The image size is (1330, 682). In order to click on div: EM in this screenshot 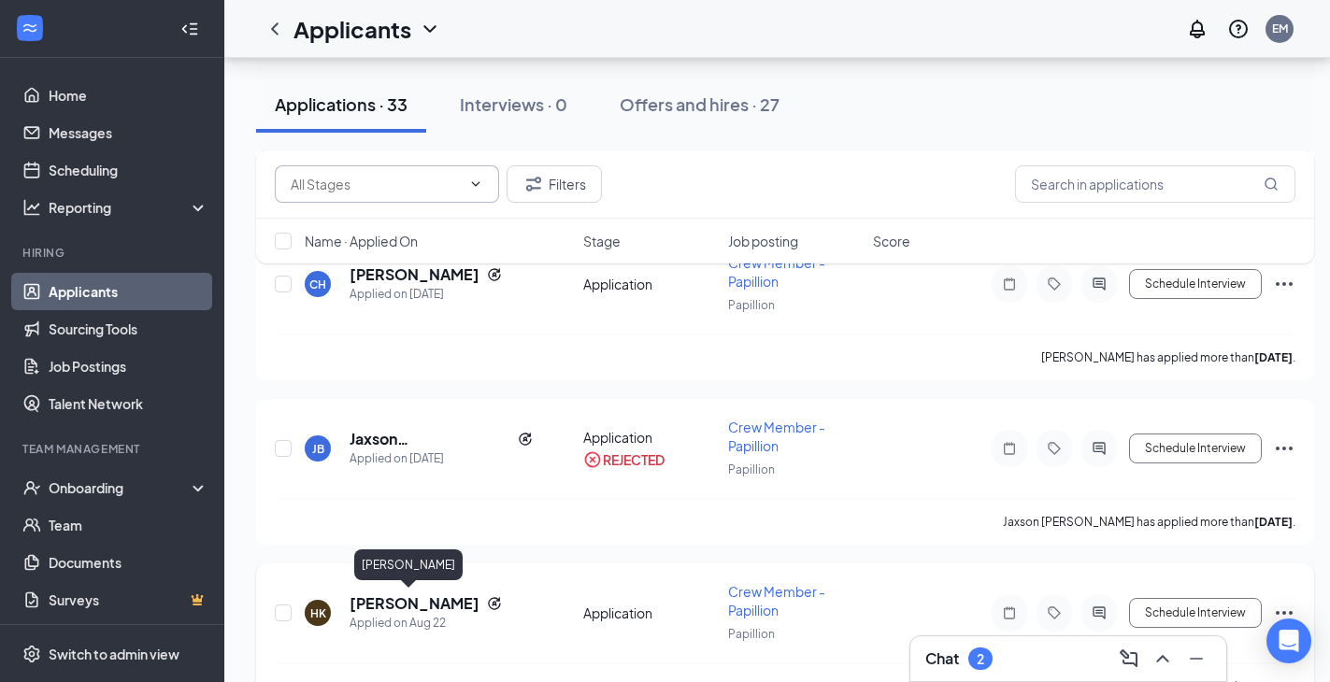, I will do `click(1279, 28)`.